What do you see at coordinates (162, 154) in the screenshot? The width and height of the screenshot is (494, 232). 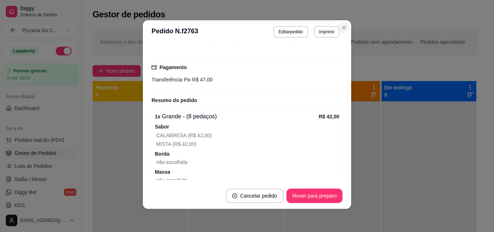 I see `strong: Borda` at bounding box center [162, 154].